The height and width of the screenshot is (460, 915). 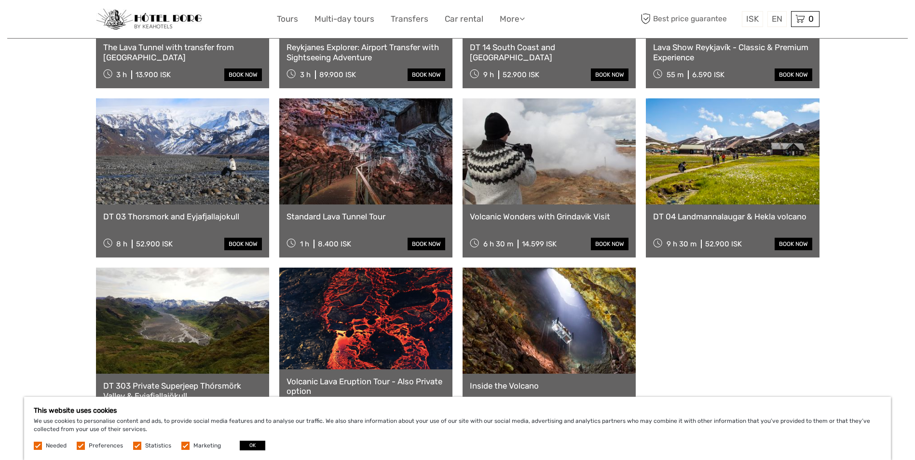 What do you see at coordinates (182, 391) in the screenshot?
I see `a: DT 303 Private Superjeep Thórsmörk Valley & Eyjafjallajökull` at bounding box center [182, 391].